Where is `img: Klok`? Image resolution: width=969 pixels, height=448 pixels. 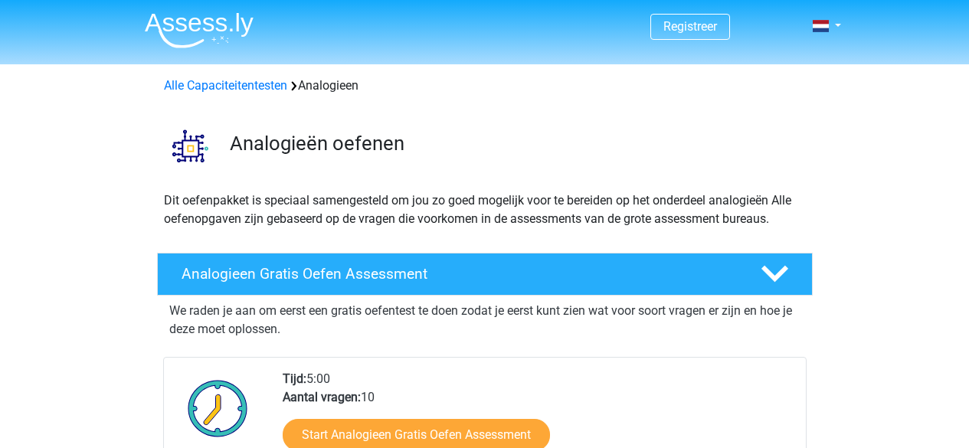
img: Klok is located at coordinates (218, 408).